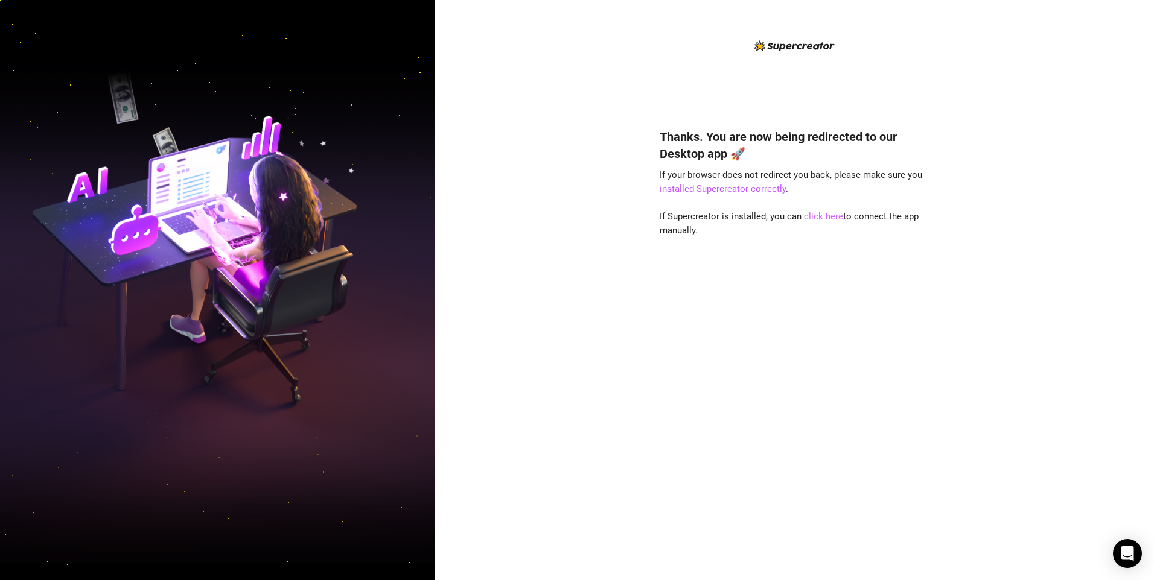 The width and height of the screenshot is (1154, 580). I want to click on div: Open Intercom Messenger, so click(1127, 554).